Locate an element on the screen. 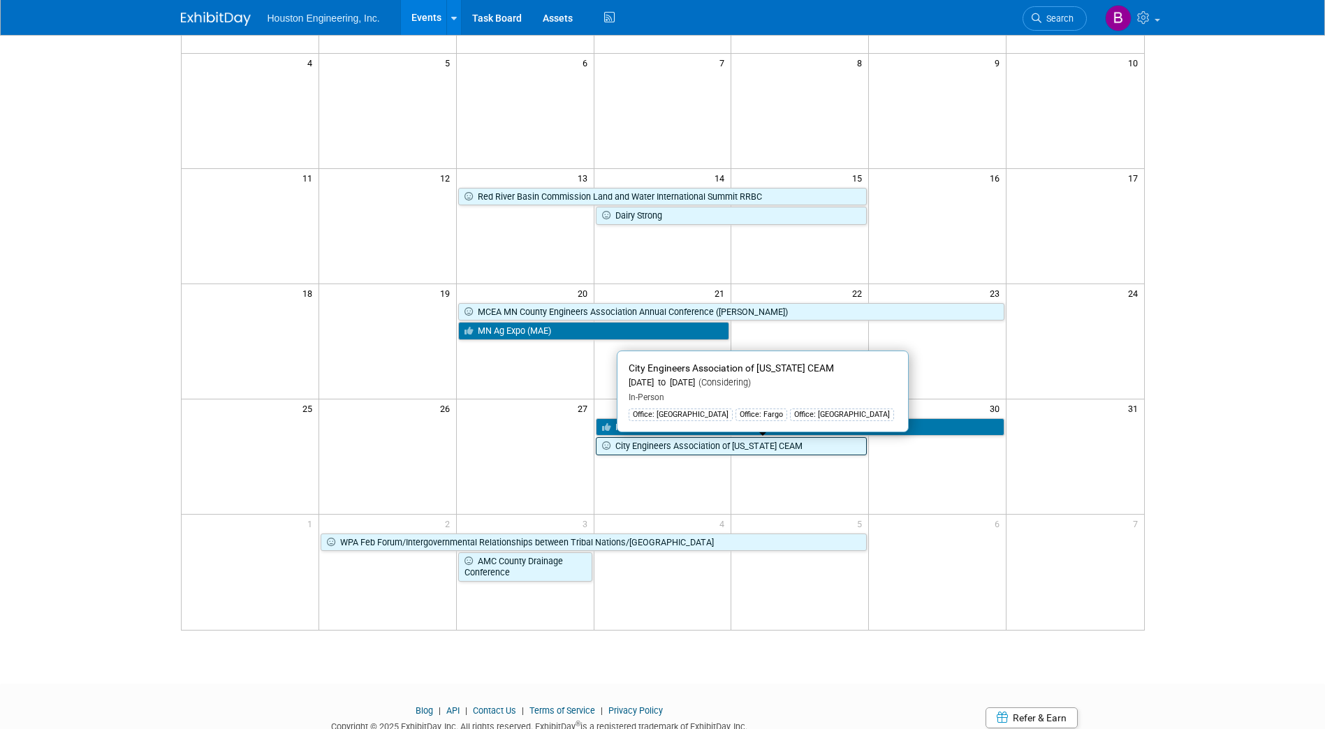  a: ND Association of County Engineers County Roads NDACE is located at coordinates (801, 428).